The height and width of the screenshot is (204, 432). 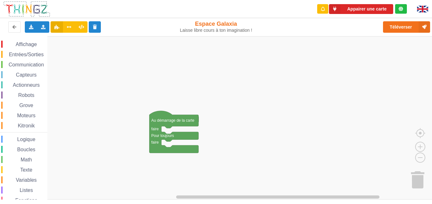 I want to click on span: Capteurs, so click(x=26, y=75).